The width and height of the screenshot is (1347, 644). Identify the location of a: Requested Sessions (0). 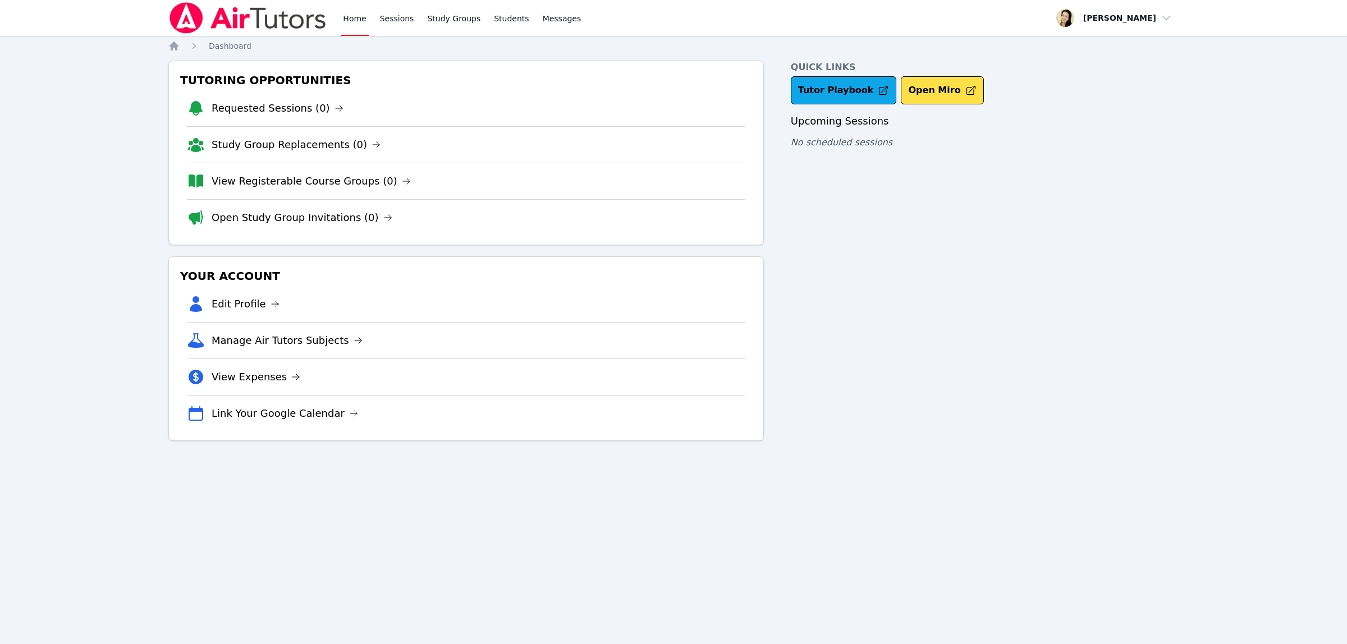
(277, 108).